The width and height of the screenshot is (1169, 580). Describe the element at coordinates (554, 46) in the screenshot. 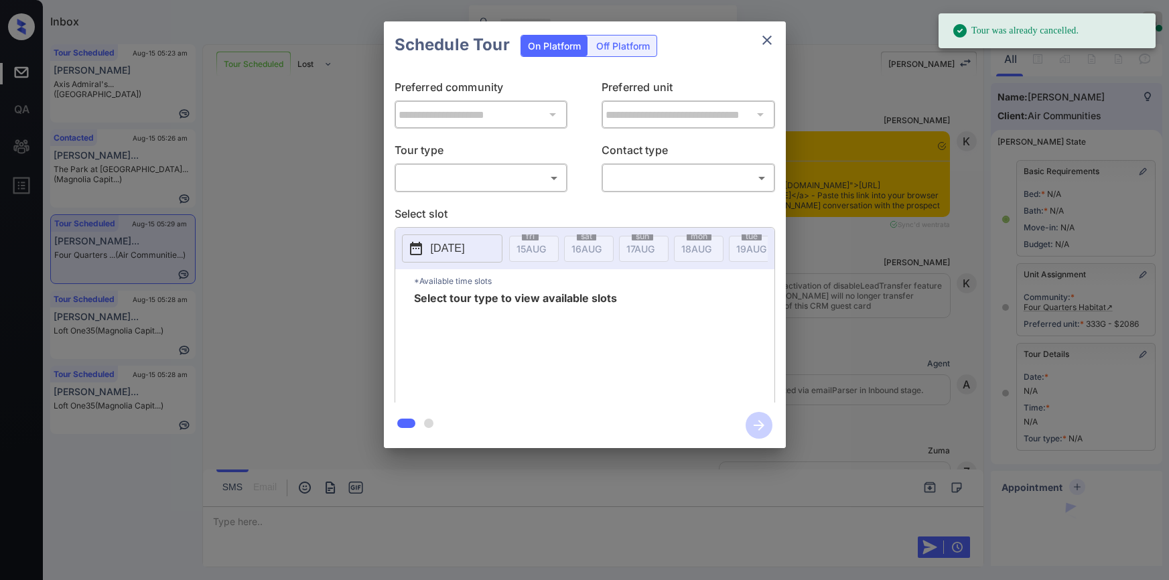

I see `div: On Platform` at that location.